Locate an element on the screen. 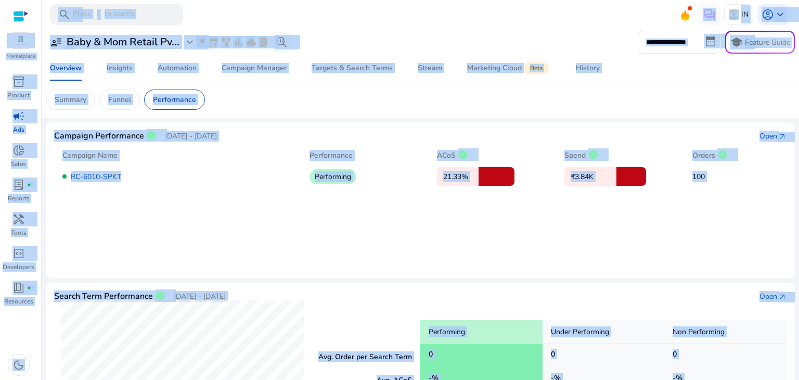  span: school is located at coordinates (737, 42).